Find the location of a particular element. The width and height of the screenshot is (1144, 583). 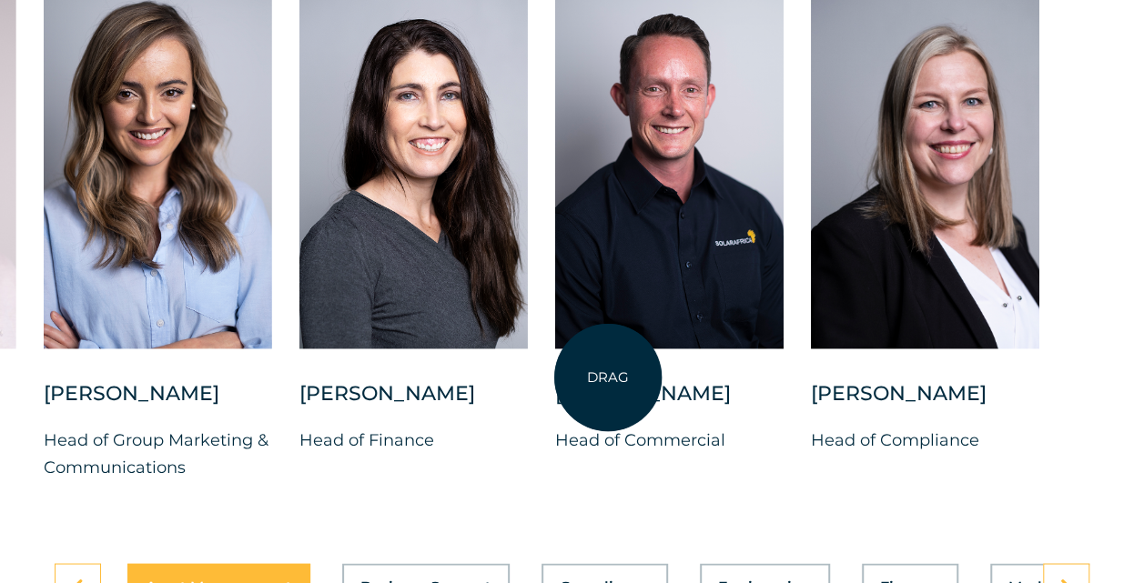

p: Head of Finance is located at coordinates (413, 440).